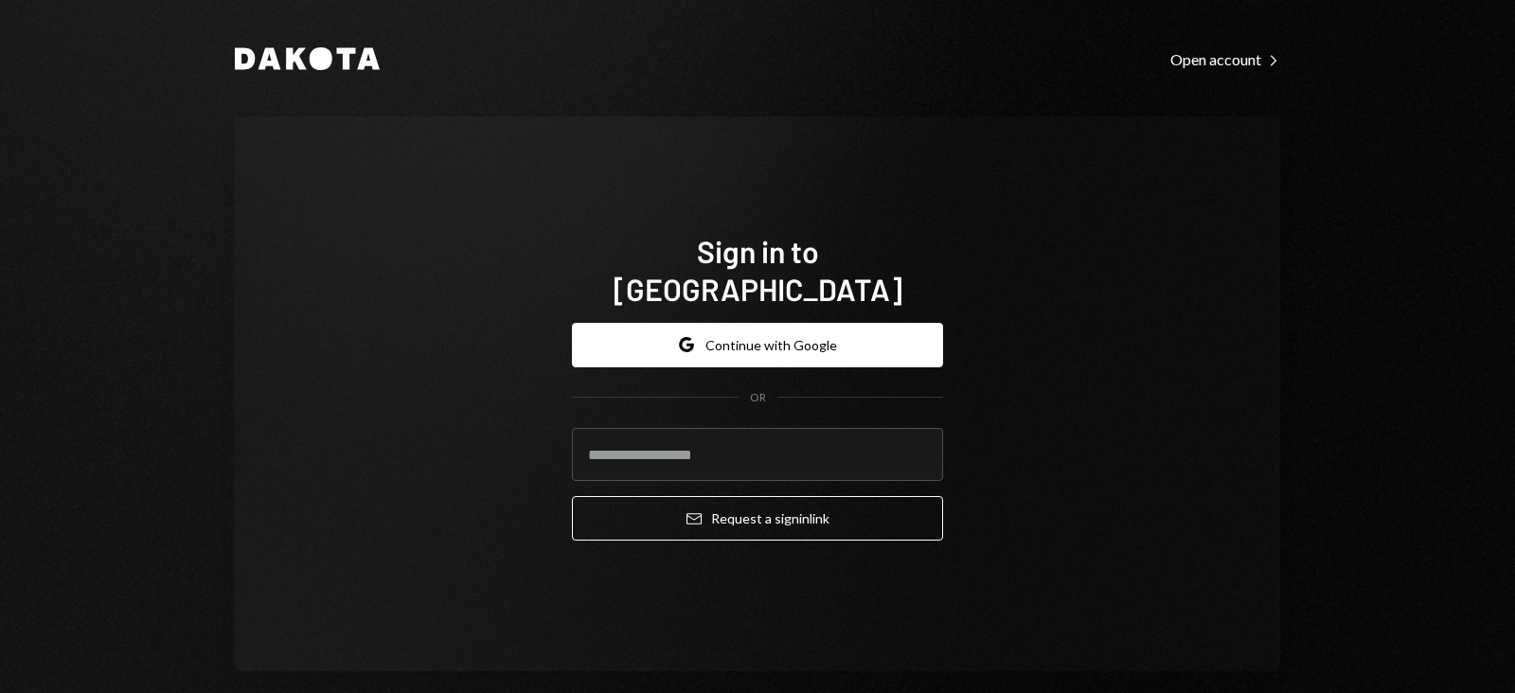 Image resolution: width=1515 pixels, height=693 pixels. I want to click on button: Request a signinlink, so click(757, 518).